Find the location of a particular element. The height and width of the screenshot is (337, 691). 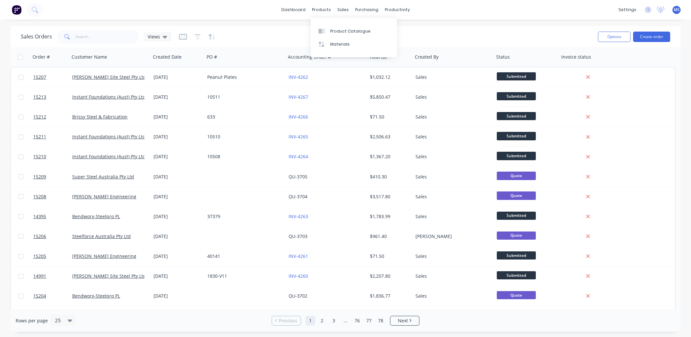

a: Page 3 is located at coordinates (334, 320).